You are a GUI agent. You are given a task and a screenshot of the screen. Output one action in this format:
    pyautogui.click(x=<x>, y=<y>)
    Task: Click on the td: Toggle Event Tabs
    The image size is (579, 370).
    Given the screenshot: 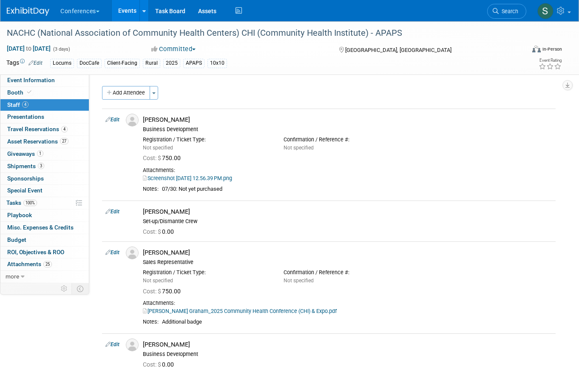 What is the action you would take?
    pyautogui.click(x=80, y=288)
    